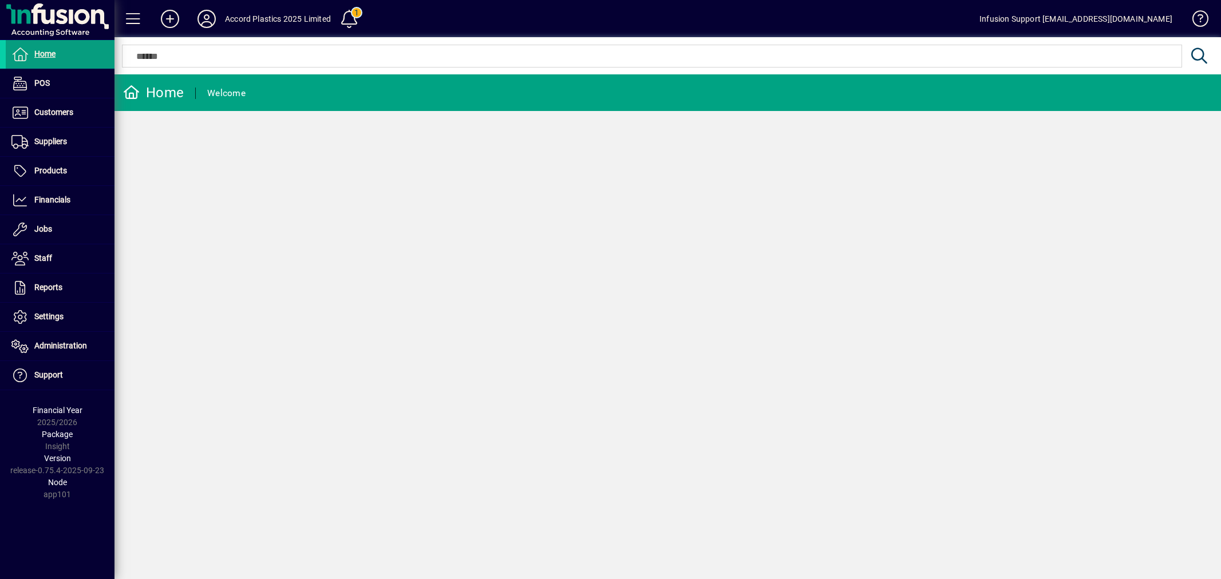 This screenshot has height=579, width=1221. What do you see at coordinates (226, 93) in the screenshot?
I see `div: Welcome` at bounding box center [226, 93].